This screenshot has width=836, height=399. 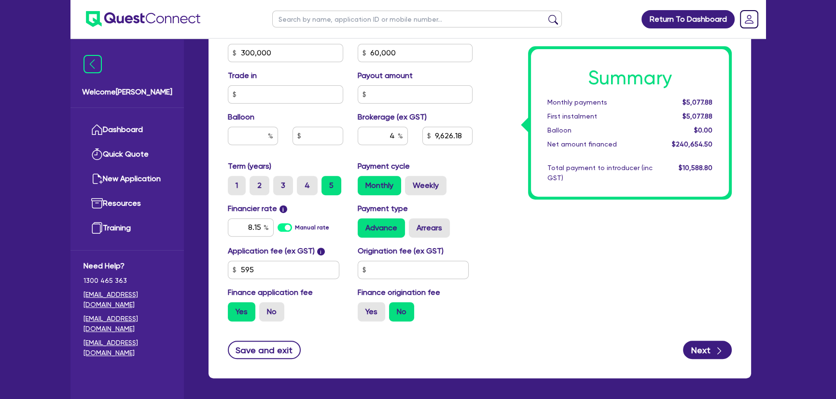 I want to click on span: $240,654.50, so click(x=692, y=144).